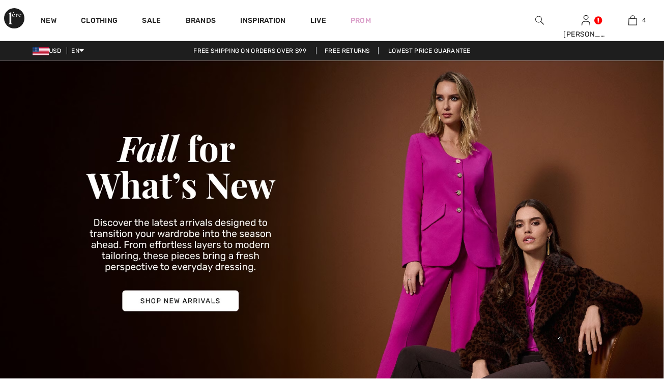 The height and width of the screenshot is (379, 664). Describe the element at coordinates (99, 21) in the screenshot. I see `a: Clothing` at that location.